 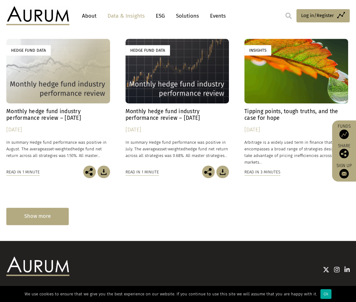 I want to click on img: Aurum, so click(x=38, y=16).